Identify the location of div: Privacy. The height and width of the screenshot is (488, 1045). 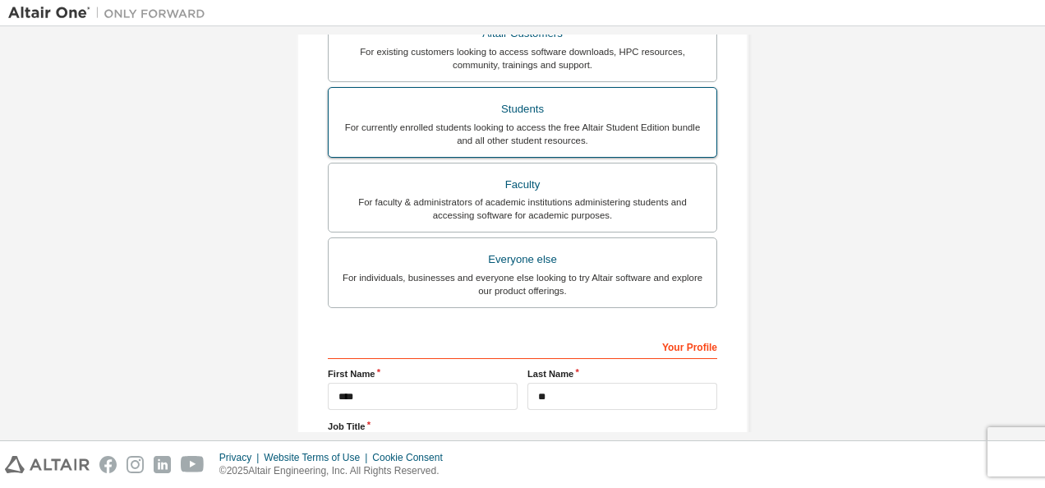
(242, 458).